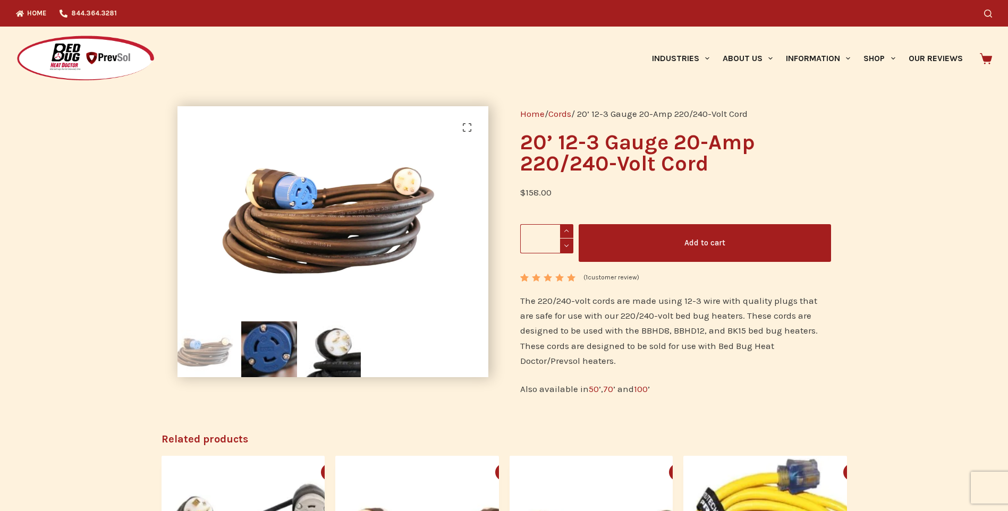 The width and height of the screenshot is (1008, 511). I want to click on nav: Breadcrumb, so click(675, 114).